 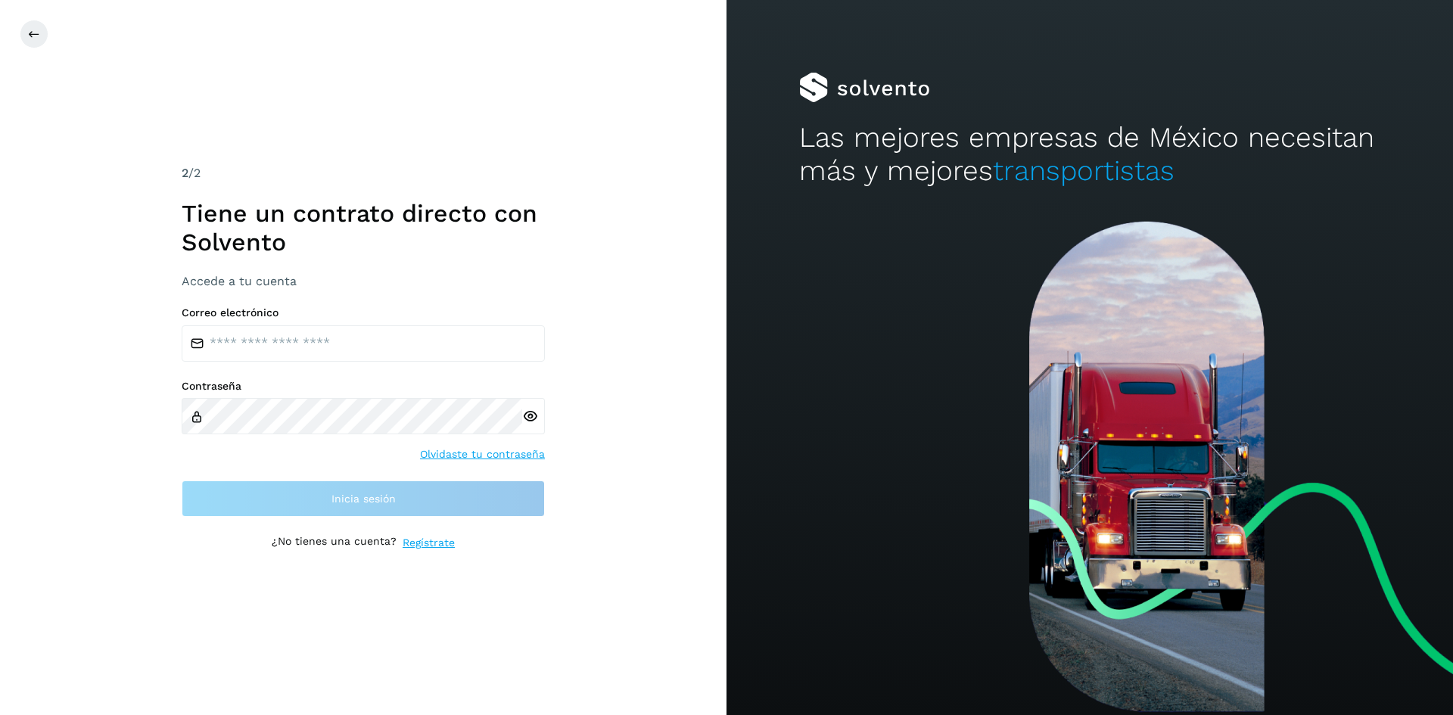 What do you see at coordinates (363, 281) in the screenshot?
I see `h3: Accede a tu cuenta` at bounding box center [363, 281].